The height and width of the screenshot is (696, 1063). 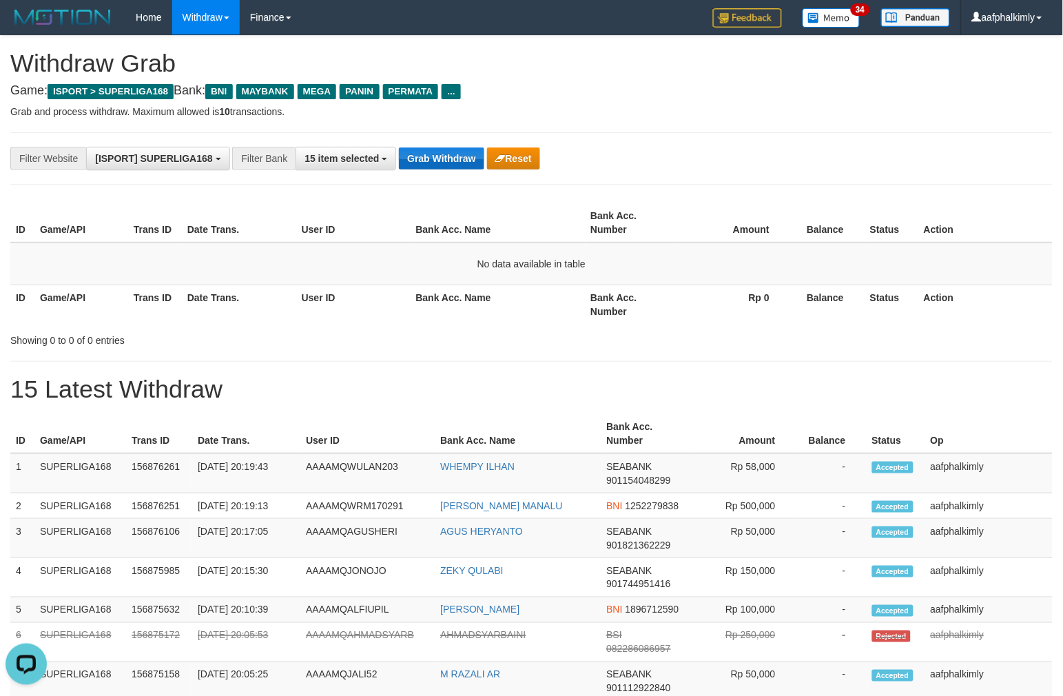 I want to click on td: 6, so click(x=22, y=642).